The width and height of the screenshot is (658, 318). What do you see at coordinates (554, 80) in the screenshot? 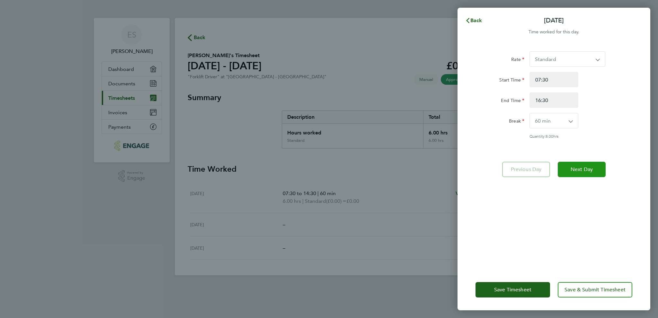
I see `input: E.g. 08:00` at bounding box center [554, 80].